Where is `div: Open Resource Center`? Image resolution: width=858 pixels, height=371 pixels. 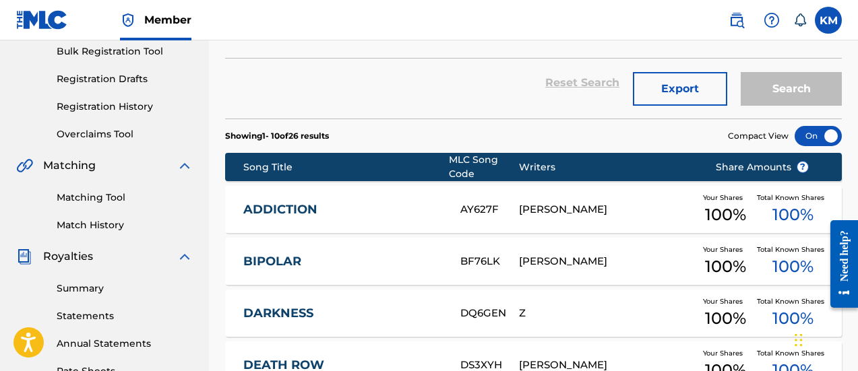
div: Open Resource Center is located at coordinates (24, 54).